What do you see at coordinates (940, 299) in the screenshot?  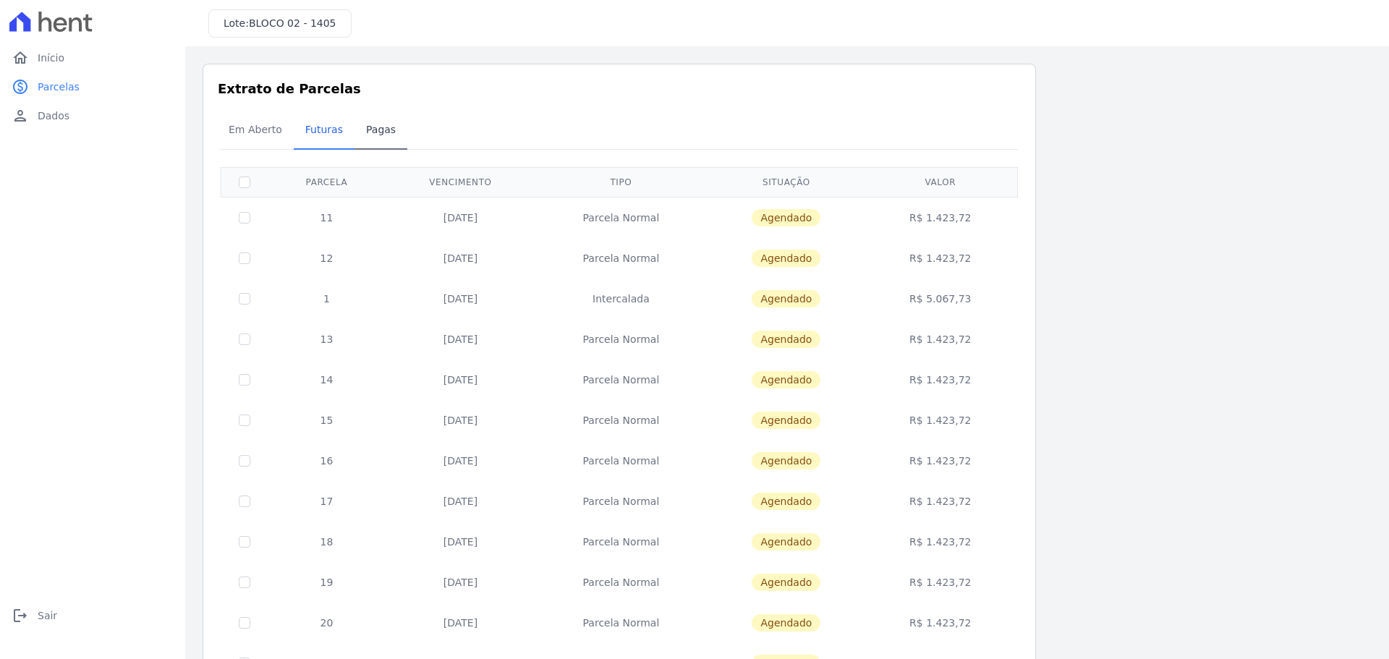 I see `td: R$ 5.067,73` at bounding box center [940, 299].